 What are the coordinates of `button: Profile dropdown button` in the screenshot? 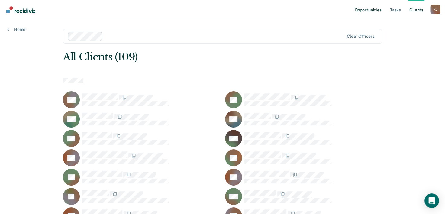 It's located at (436, 9).